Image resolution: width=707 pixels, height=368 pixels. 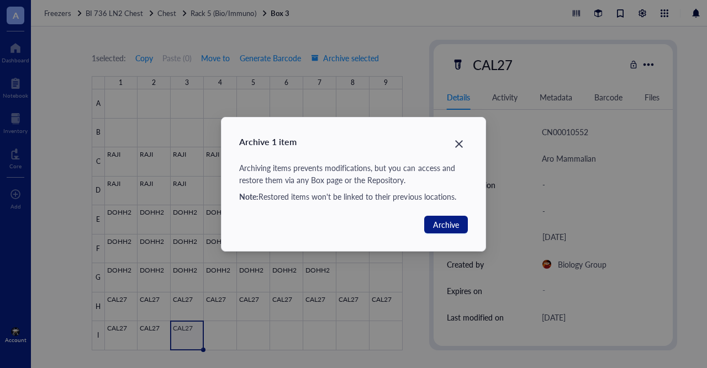 I want to click on span: Close, so click(x=459, y=144).